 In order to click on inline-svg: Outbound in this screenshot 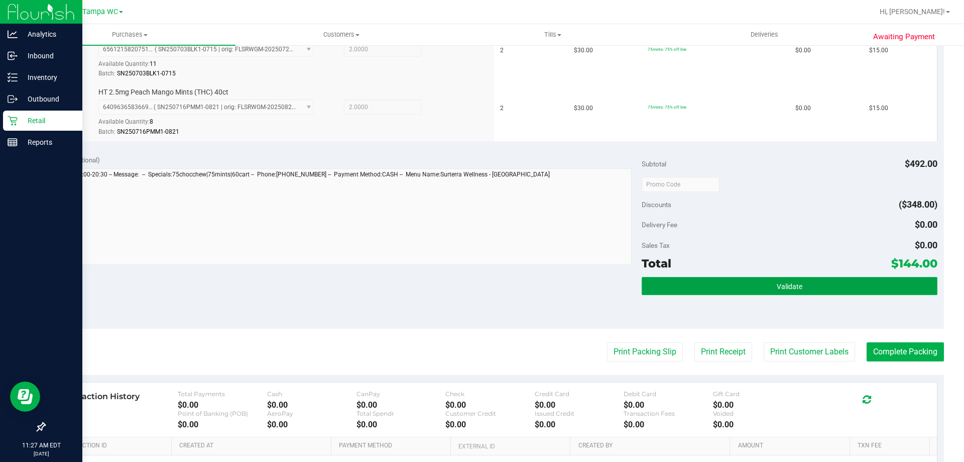, I will do `click(13, 99)`.